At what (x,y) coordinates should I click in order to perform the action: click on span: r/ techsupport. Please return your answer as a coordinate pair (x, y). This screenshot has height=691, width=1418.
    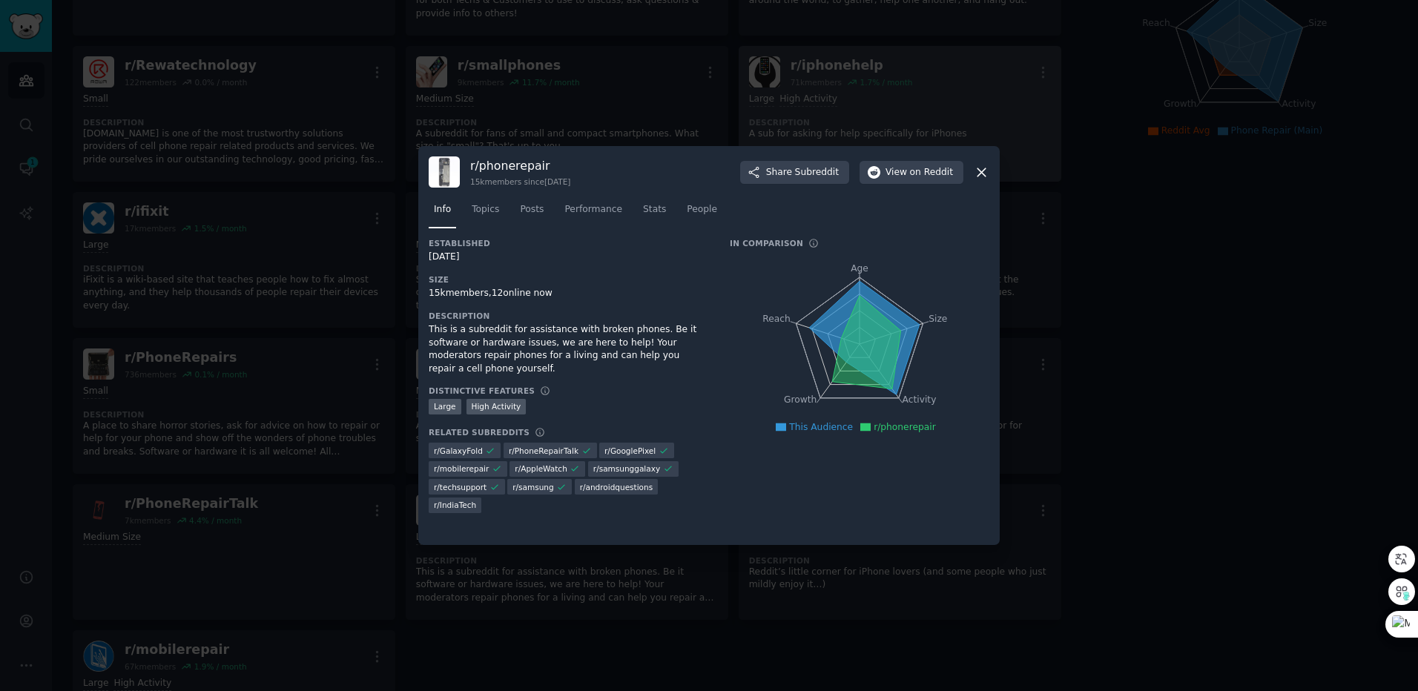
    Looking at the image, I should click on (460, 487).